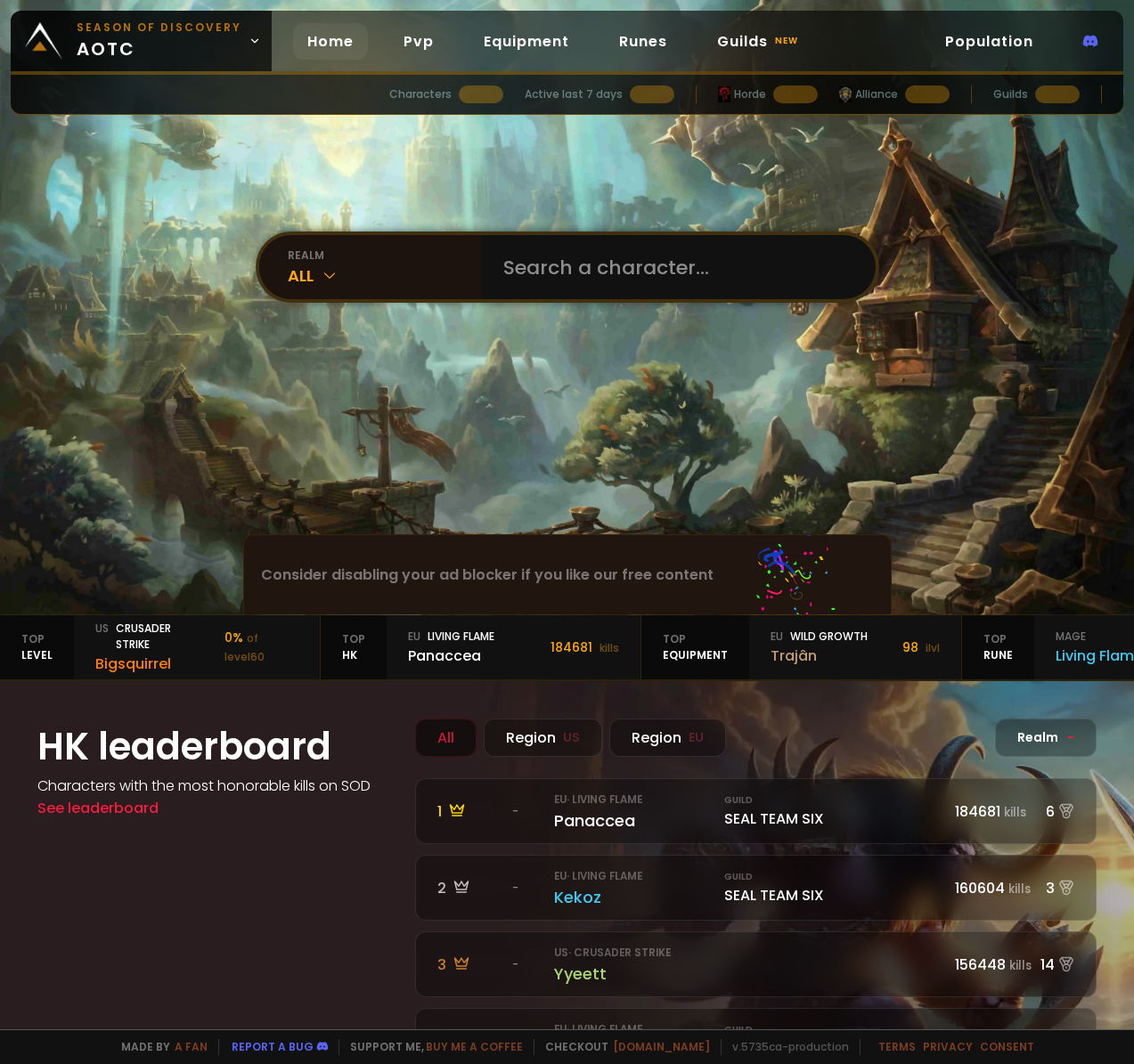 This screenshot has height=1064, width=1134. I want to click on small: us · Crusader Strike, so click(612, 953).